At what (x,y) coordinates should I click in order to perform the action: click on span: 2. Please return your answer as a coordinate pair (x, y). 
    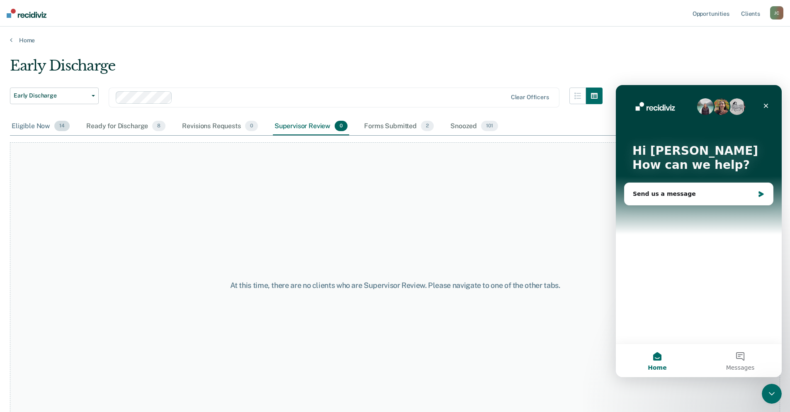
    Looking at the image, I should click on (427, 126).